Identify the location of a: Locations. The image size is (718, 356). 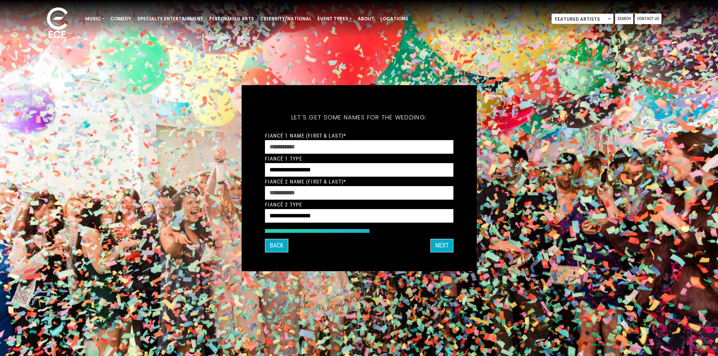
(394, 19).